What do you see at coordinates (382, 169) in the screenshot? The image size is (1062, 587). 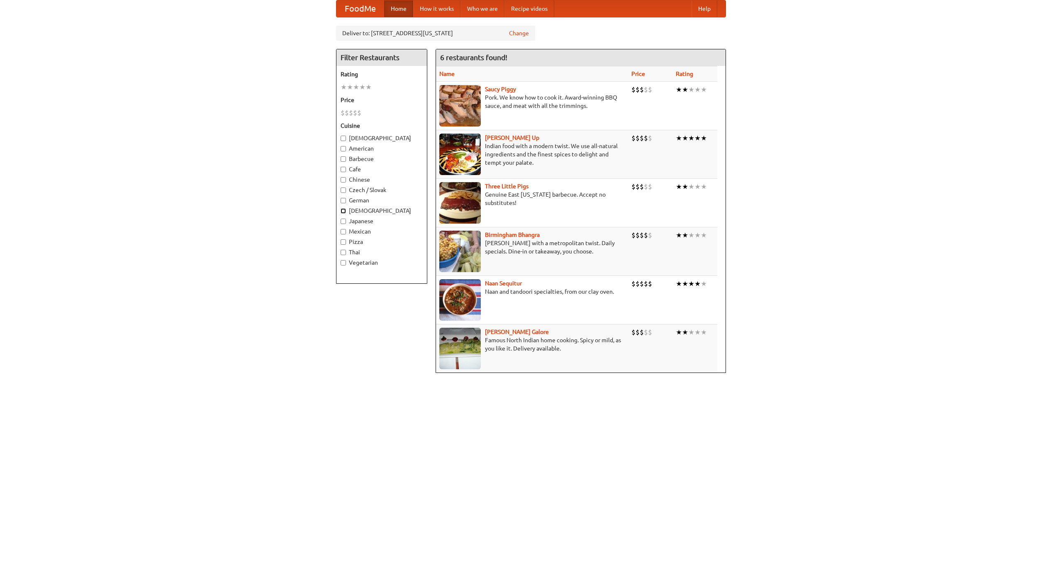 I see `label: Cafe` at bounding box center [382, 169].